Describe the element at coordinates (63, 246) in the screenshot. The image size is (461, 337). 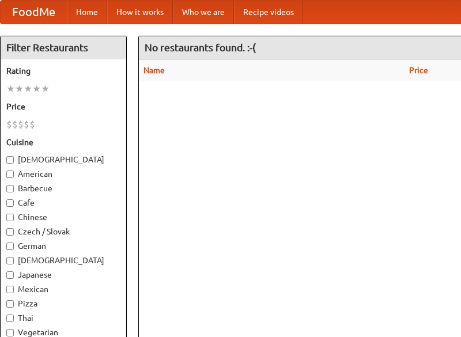
I see `label: German` at that location.